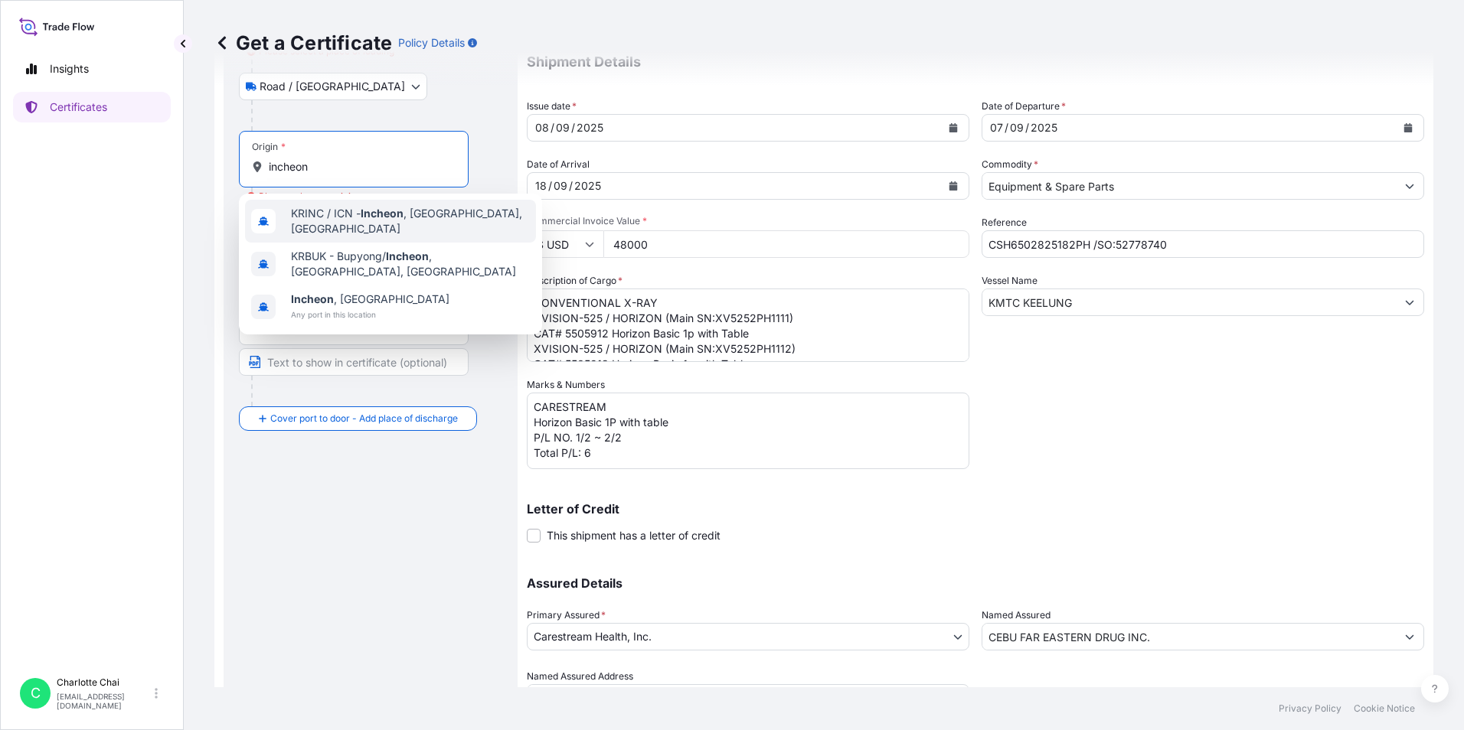 Image resolution: width=1464 pixels, height=730 pixels. I want to click on p: Insights, so click(69, 69).